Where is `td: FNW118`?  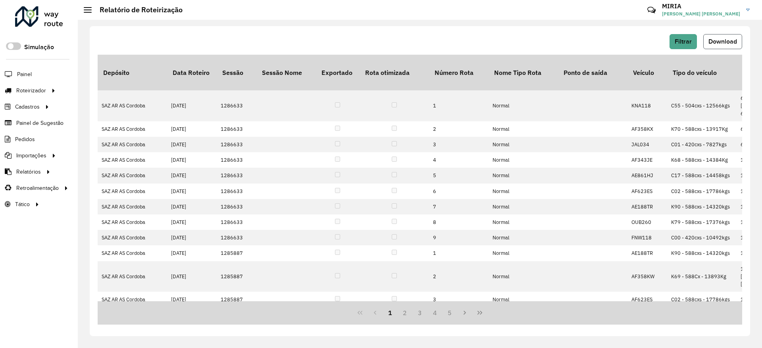
td: FNW118 is located at coordinates (647, 238).